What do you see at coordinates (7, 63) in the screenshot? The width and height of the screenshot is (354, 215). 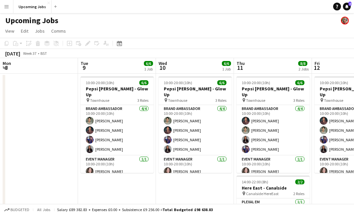 I see `span: Mon` at bounding box center [7, 63].